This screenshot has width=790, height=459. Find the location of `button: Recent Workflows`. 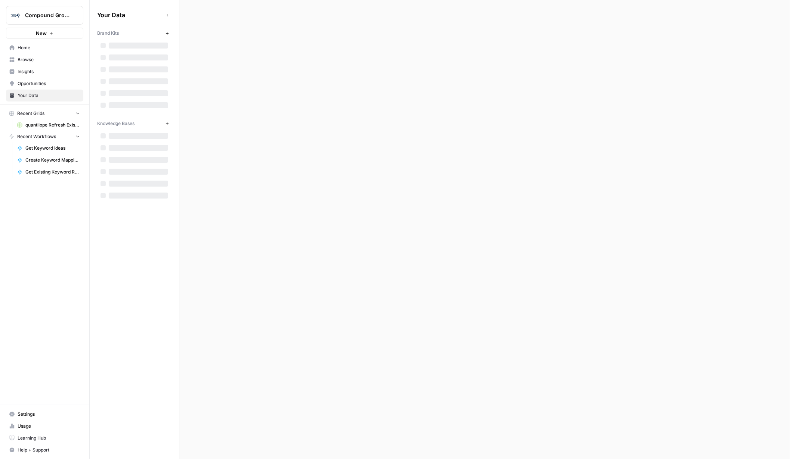

button: Recent Workflows is located at coordinates (44, 137).